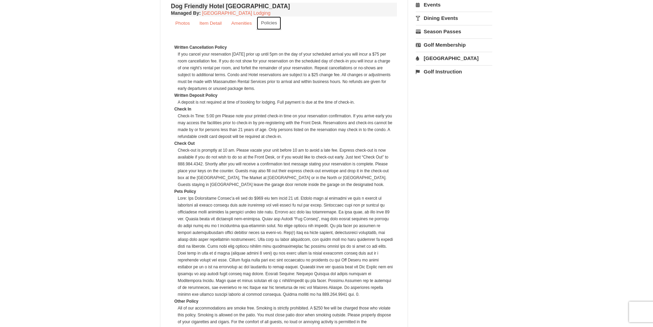  I want to click on small: Amenities, so click(242, 23).